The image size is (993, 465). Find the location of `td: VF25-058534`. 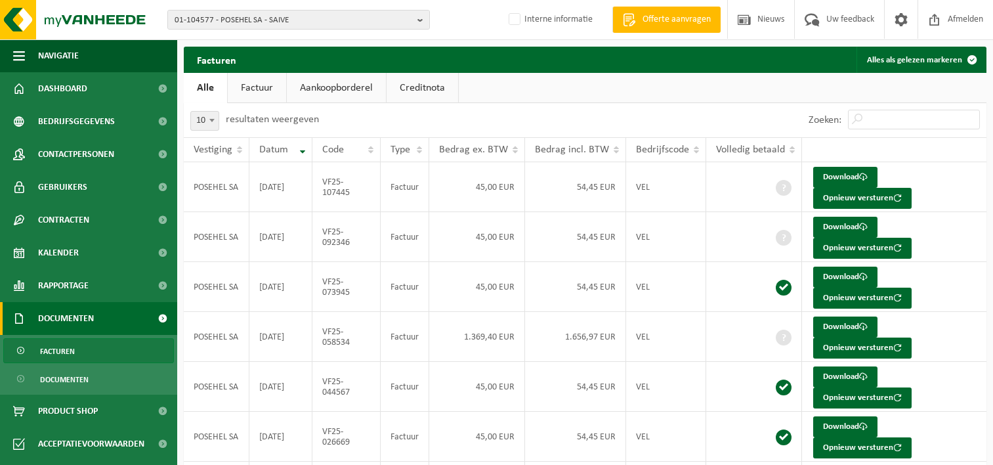

td: VF25-058534 is located at coordinates (347, 337).